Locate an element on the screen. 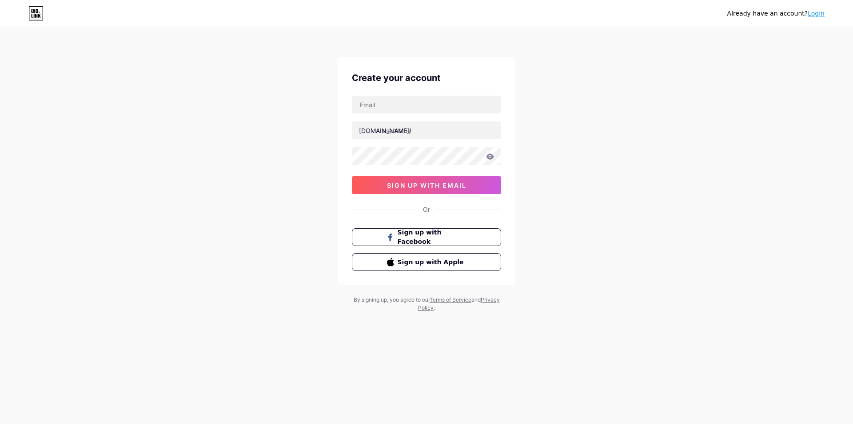 The height and width of the screenshot is (424, 853). div: Already have an account? is located at coordinates (776, 13).